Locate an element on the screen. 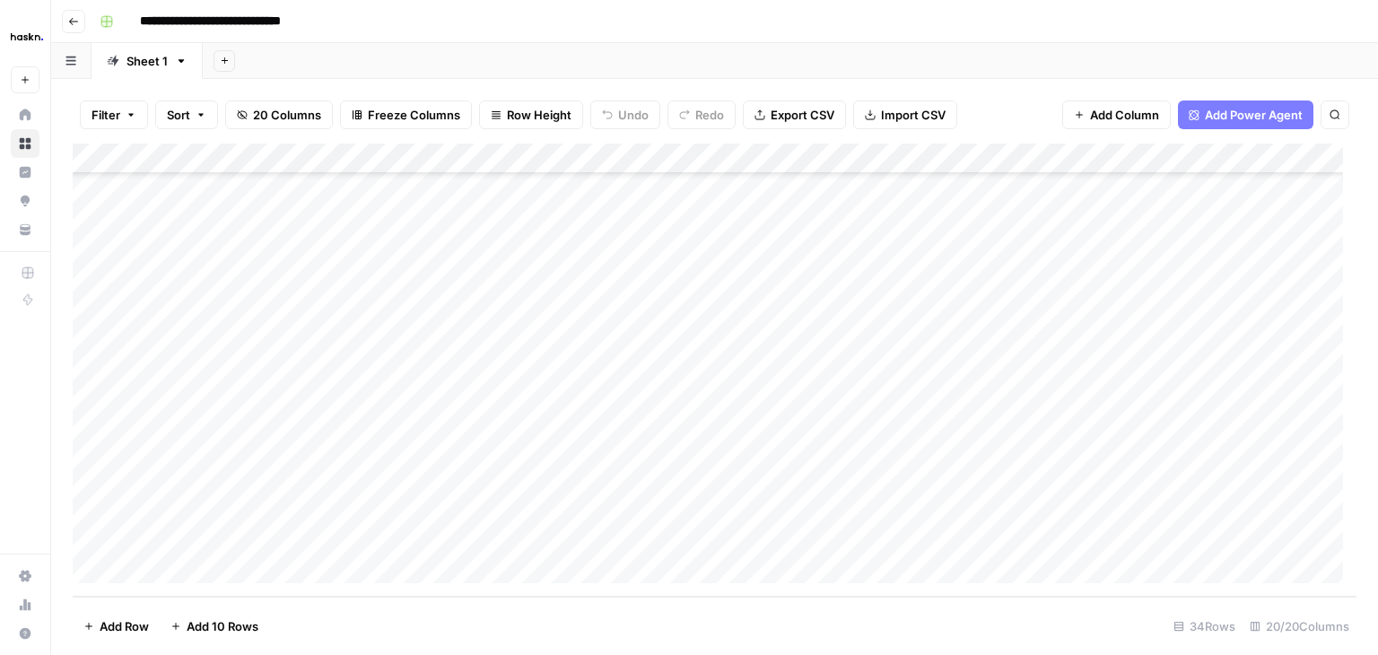  a: Your Data is located at coordinates (25, 230).